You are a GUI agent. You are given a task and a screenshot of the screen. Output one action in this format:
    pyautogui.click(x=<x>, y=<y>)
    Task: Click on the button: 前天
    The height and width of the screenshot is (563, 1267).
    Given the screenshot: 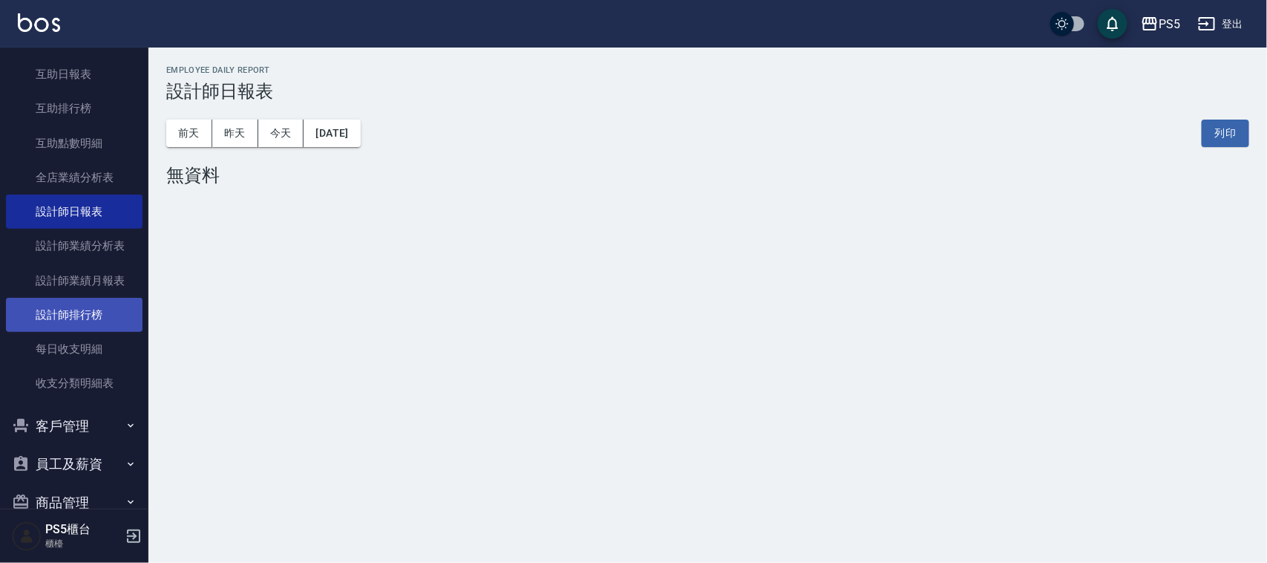 What is the action you would take?
    pyautogui.click(x=189, y=133)
    